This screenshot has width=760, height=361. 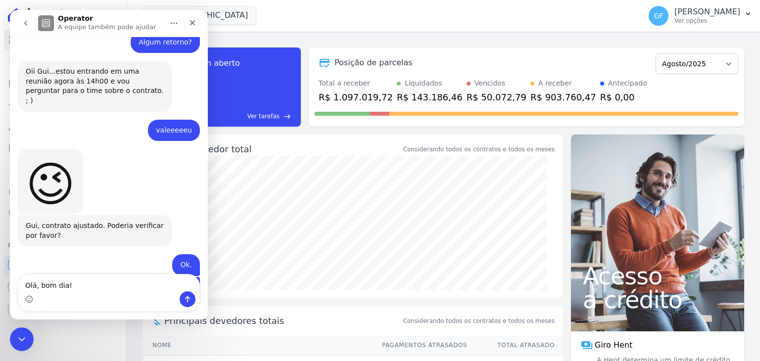 What do you see at coordinates (420, 345) in the screenshot?
I see `th: Pagamentos Atrasados` at bounding box center [420, 345].